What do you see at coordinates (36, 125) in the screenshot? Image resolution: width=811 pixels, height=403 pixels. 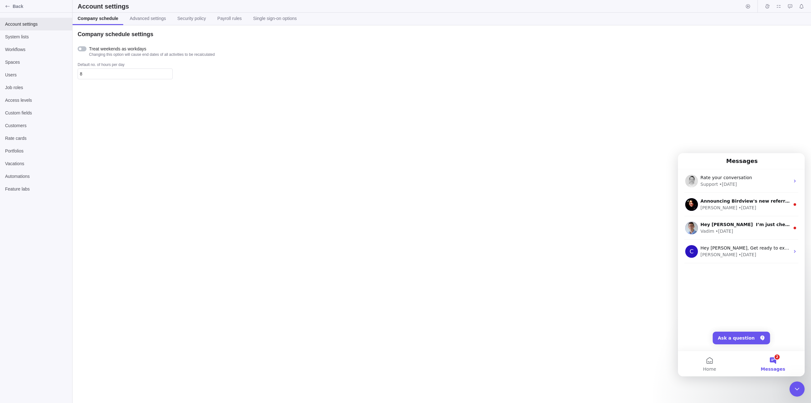 I see `span: Customers` at bounding box center [36, 125].